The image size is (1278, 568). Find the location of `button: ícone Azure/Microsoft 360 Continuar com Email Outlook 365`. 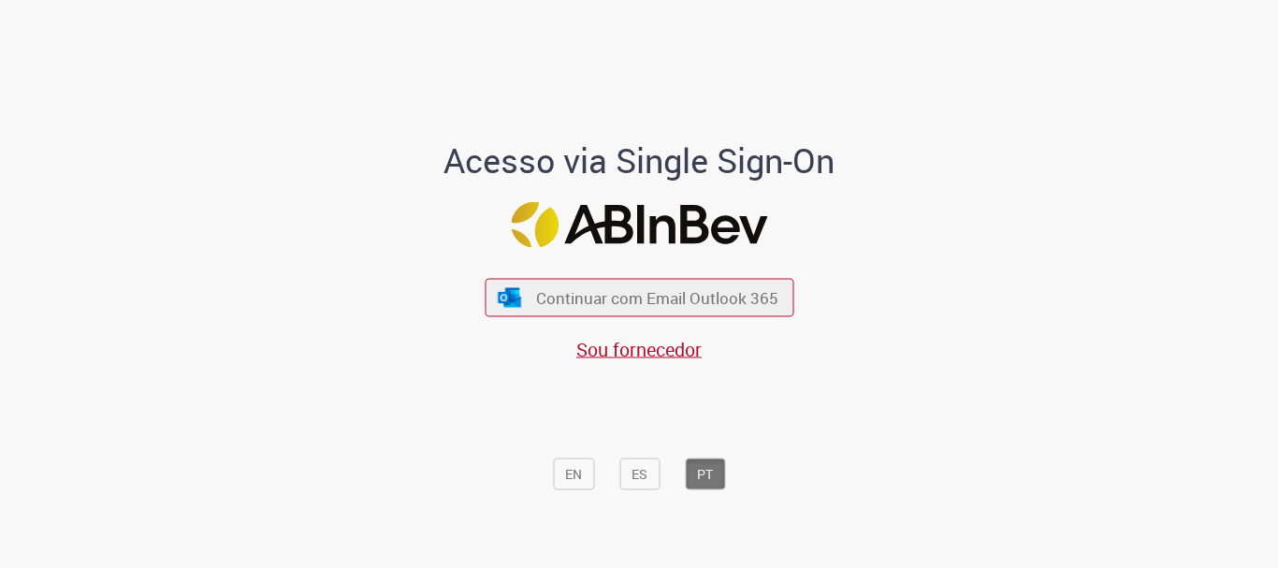

button: ícone Azure/Microsoft 360 Continuar com Email Outlook 365 is located at coordinates (639, 297).